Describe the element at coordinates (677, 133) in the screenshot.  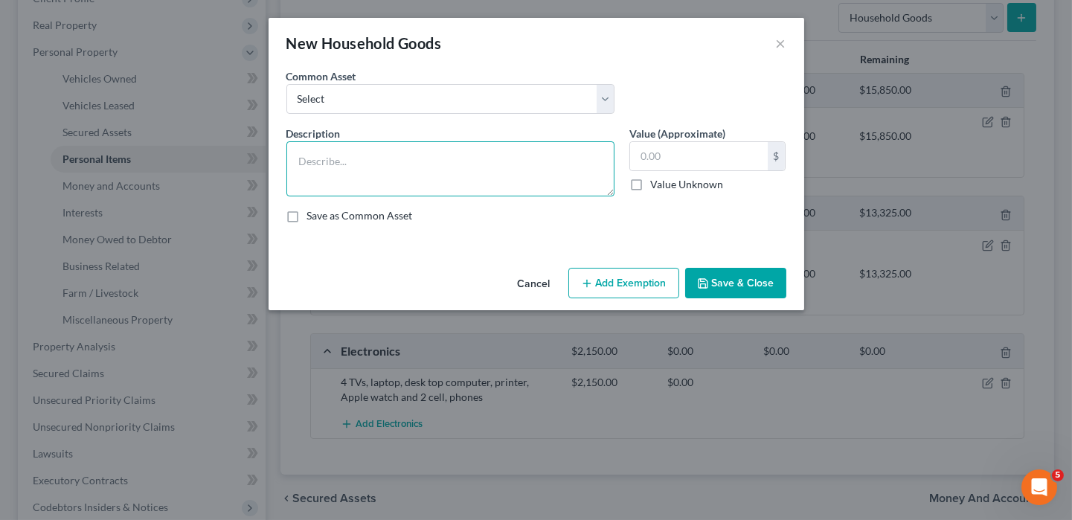
I see `label: Value (Approximate)` at that location.